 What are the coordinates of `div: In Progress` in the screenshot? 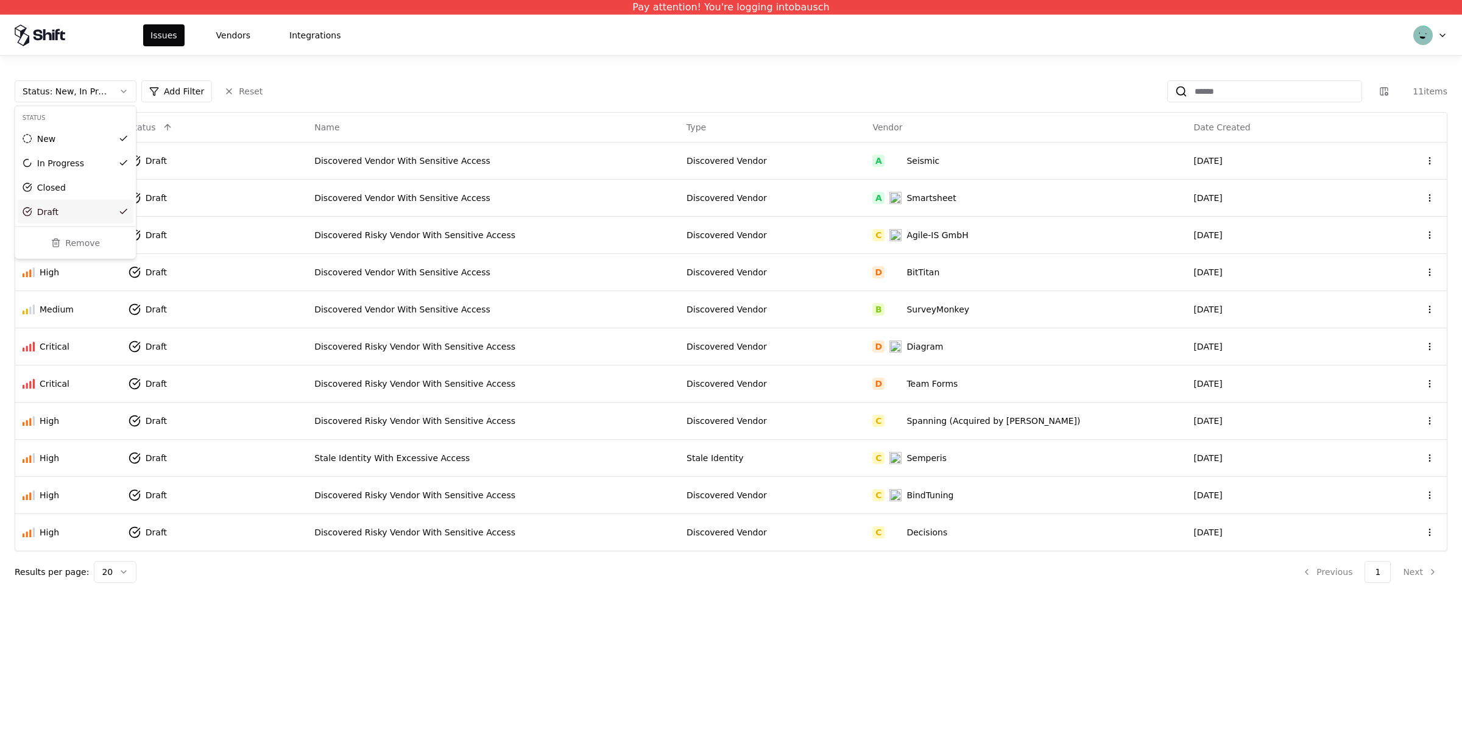 It's located at (60, 163).